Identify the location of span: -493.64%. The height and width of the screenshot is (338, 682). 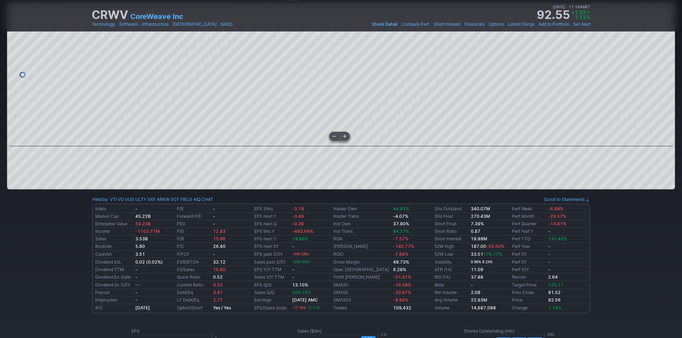
(302, 231).